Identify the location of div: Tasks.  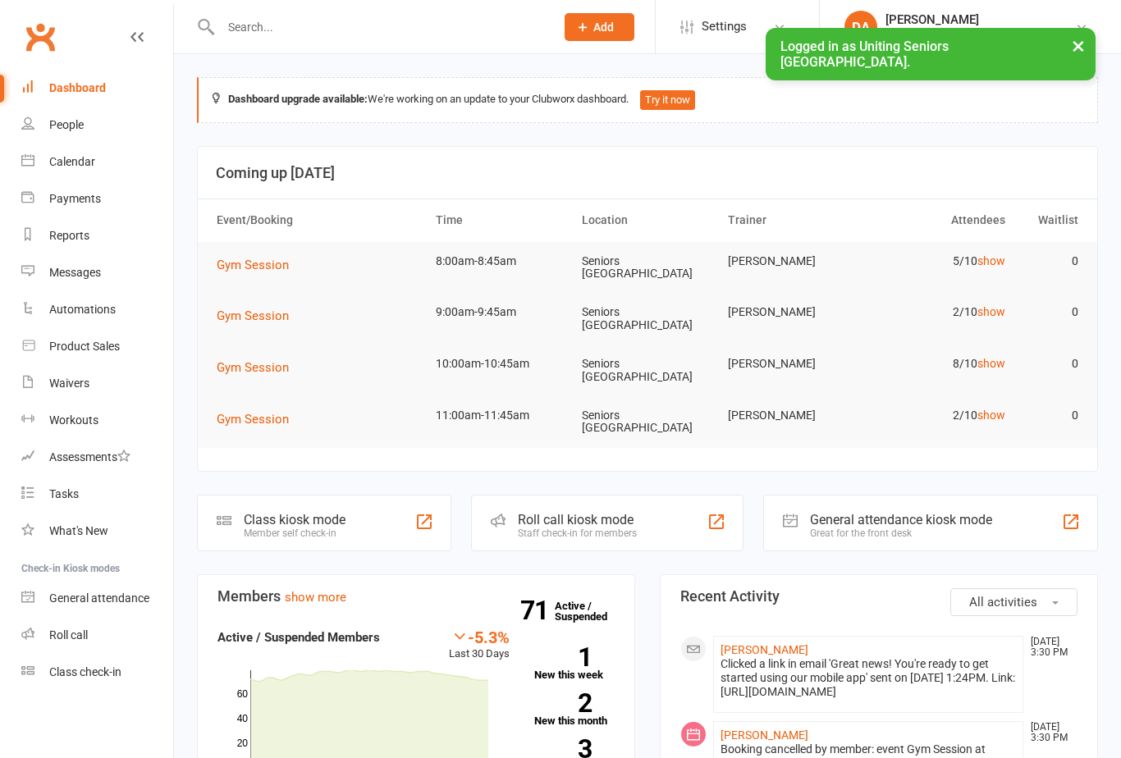
(64, 494).